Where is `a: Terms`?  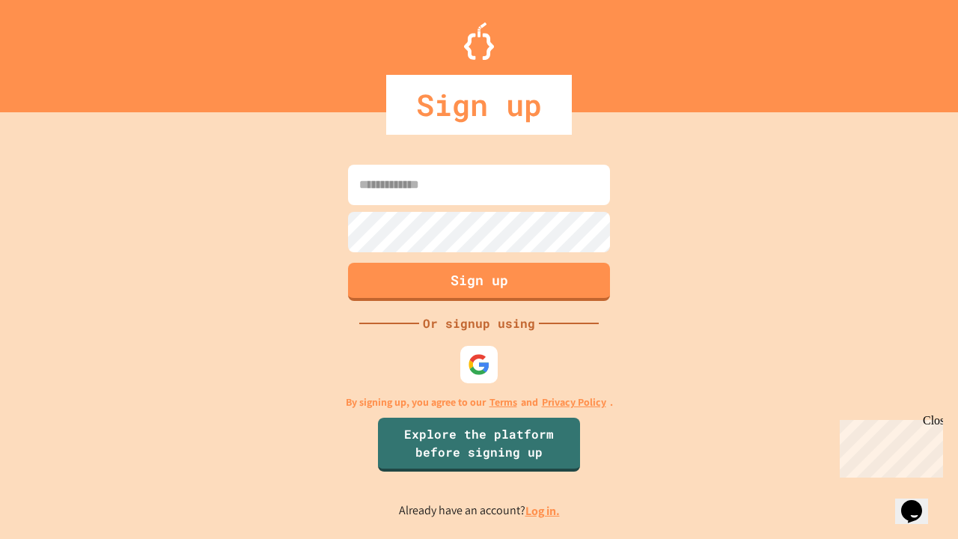
a: Terms is located at coordinates (503, 402).